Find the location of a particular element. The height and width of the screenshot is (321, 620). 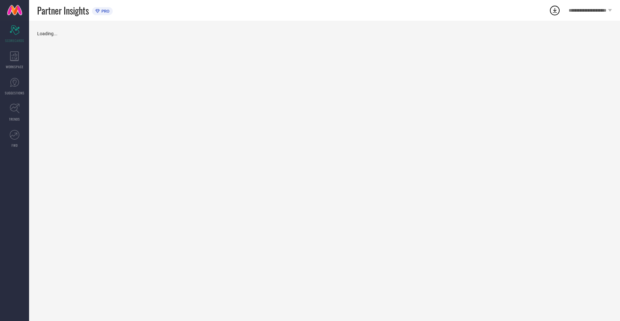

span: SUGGESTIONS is located at coordinates (15, 93).